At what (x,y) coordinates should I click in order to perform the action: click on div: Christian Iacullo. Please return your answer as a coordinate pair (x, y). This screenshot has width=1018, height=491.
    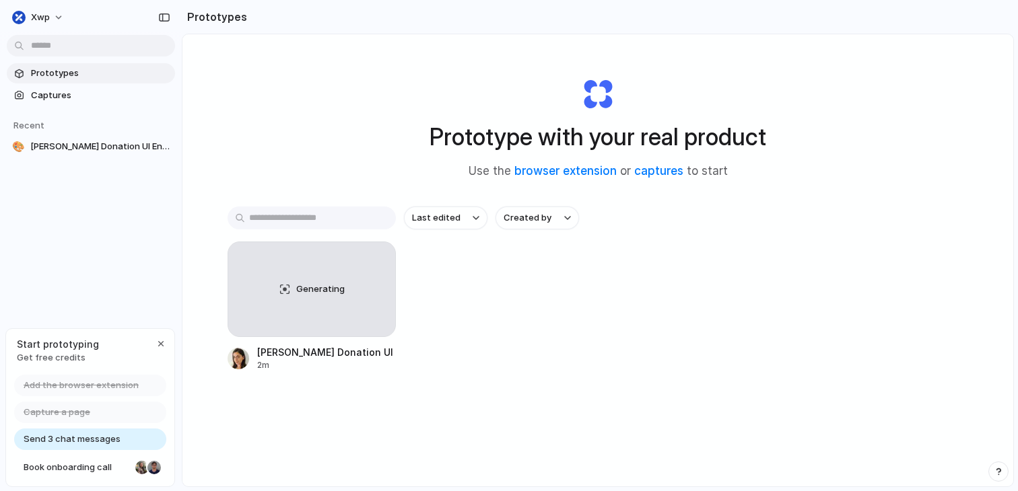
    Looking at the image, I should click on (154, 468).